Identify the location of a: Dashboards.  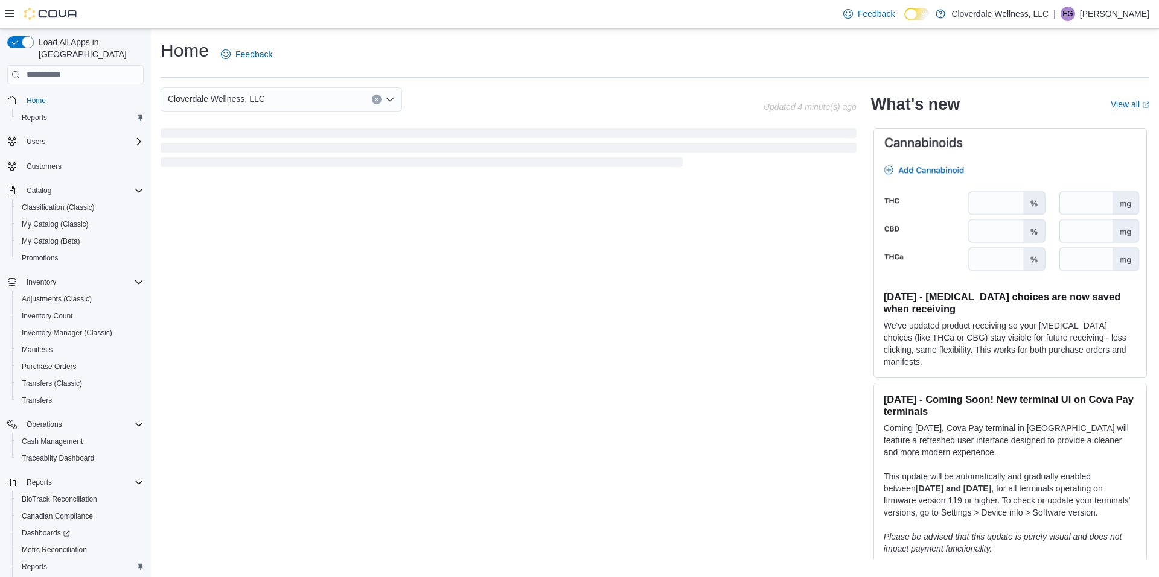
(46, 533).